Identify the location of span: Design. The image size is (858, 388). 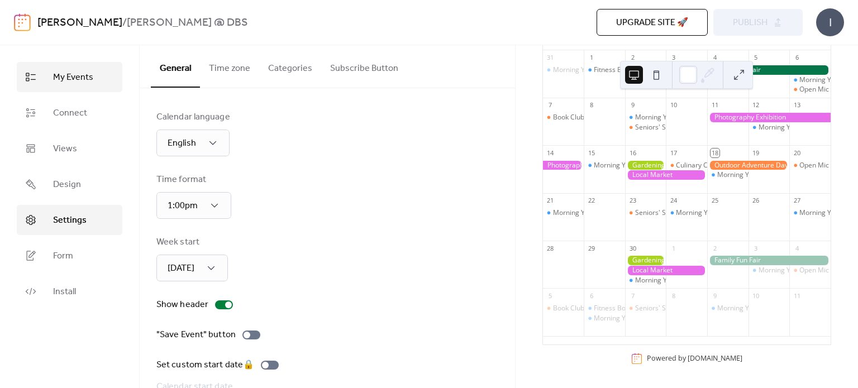
(67, 185).